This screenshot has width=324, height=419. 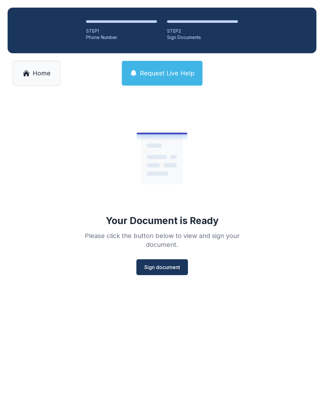 What do you see at coordinates (122, 31) in the screenshot?
I see `div: STEP 1` at bounding box center [122, 31].